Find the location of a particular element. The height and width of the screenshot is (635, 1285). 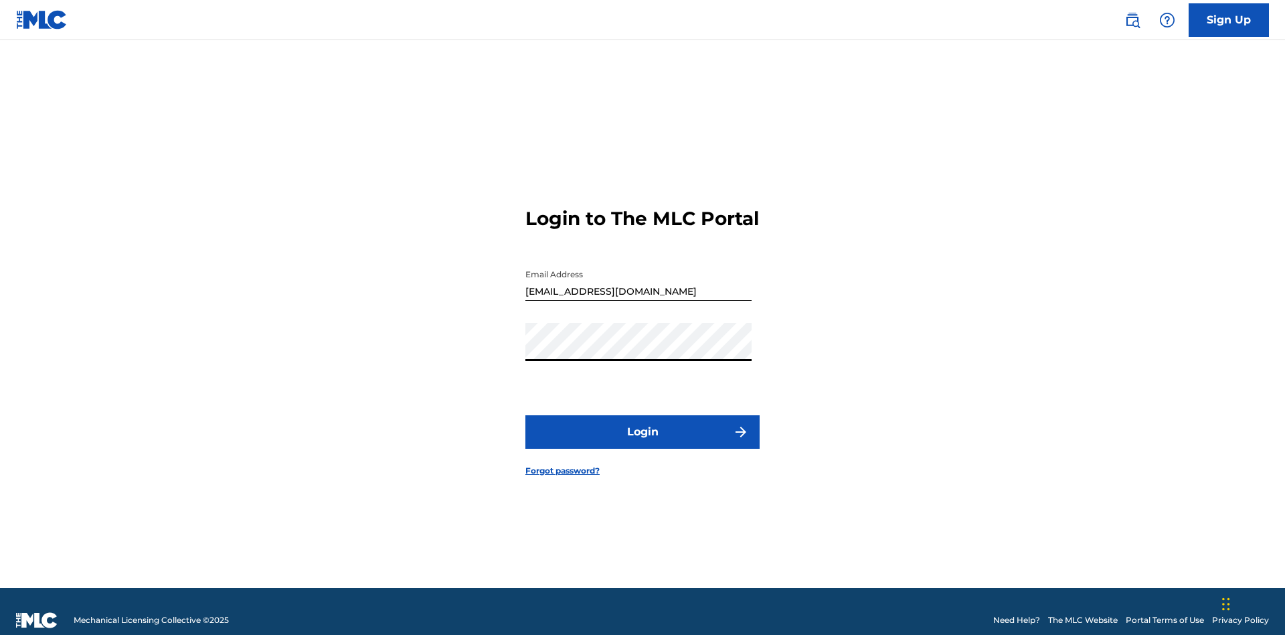

button: Login is located at coordinates (643, 432).